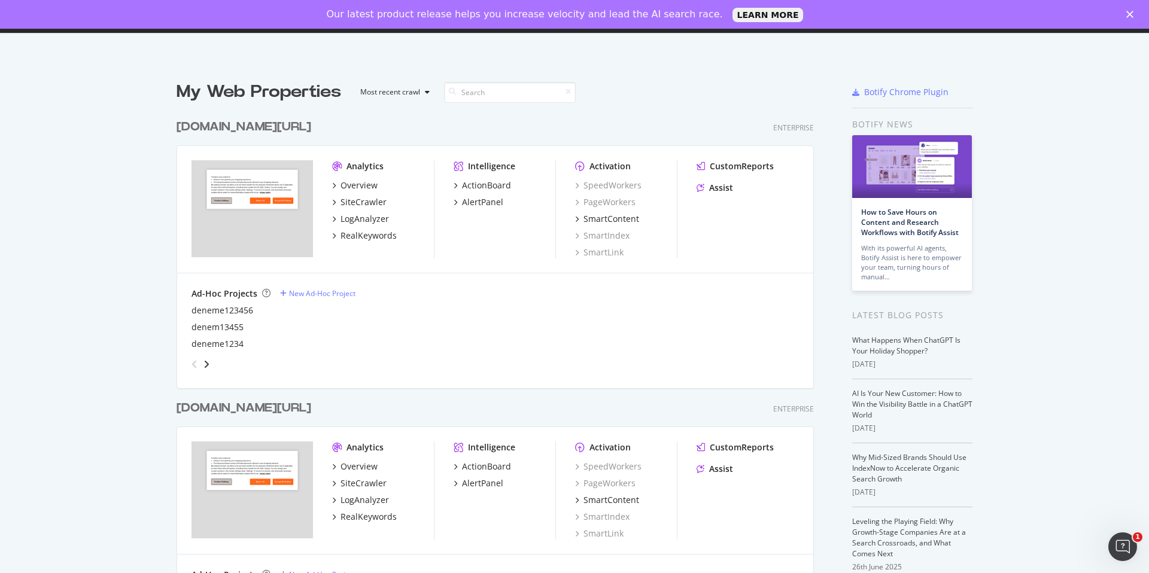  What do you see at coordinates (222, 310) in the screenshot?
I see `a: deneme123456` at bounding box center [222, 310].